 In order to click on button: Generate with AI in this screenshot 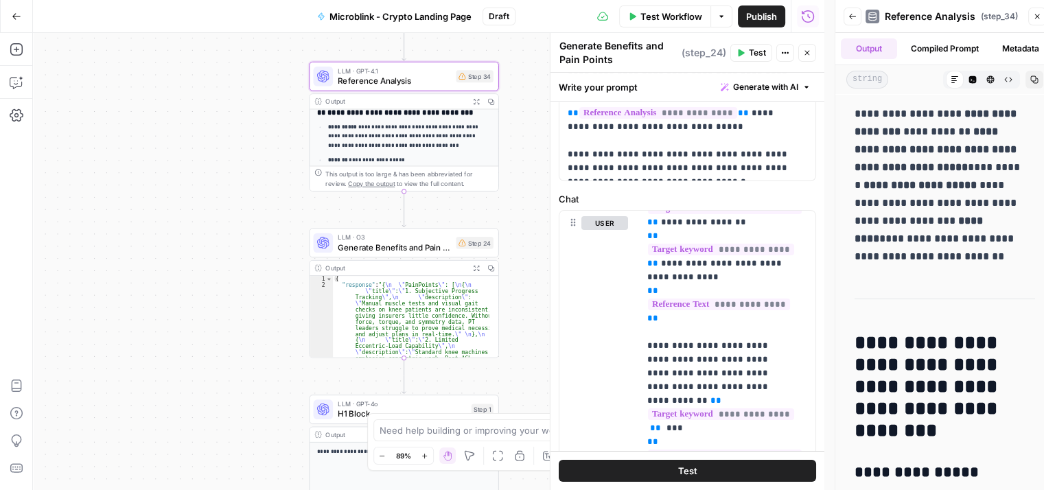, I will do `click(765, 87)`.